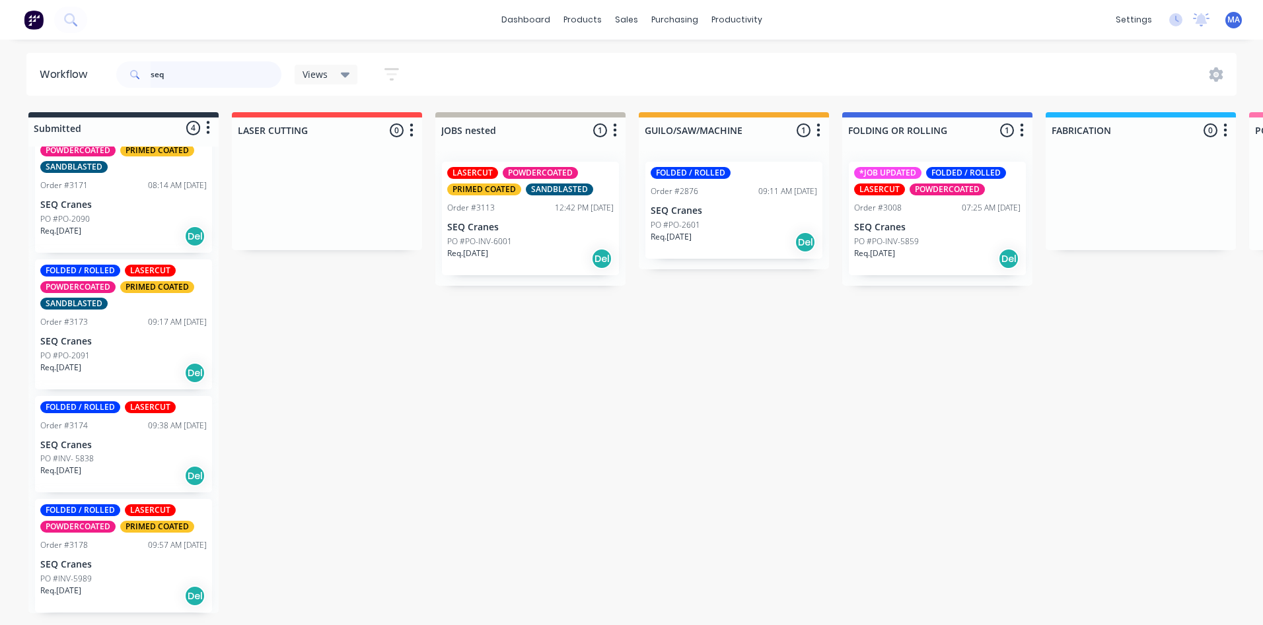 The height and width of the screenshot is (625, 1263). What do you see at coordinates (1133, 20) in the screenshot?
I see `div: settings` at bounding box center [1133, 20].